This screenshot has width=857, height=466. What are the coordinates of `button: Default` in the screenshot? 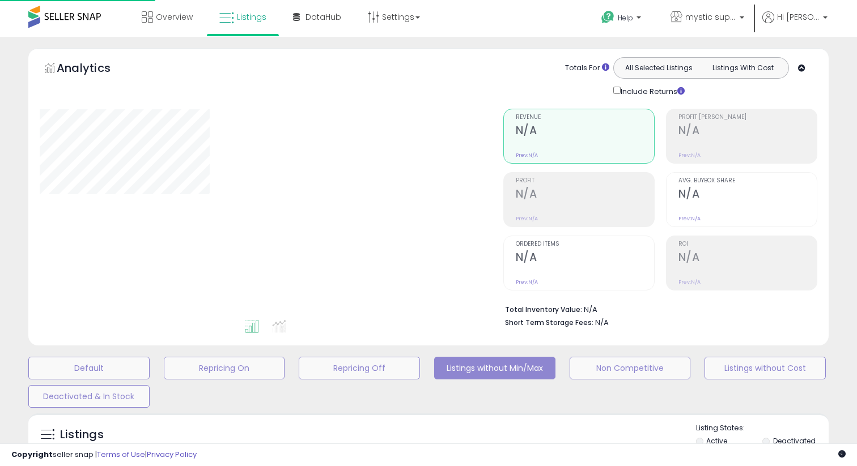 It's located at (89, 368).